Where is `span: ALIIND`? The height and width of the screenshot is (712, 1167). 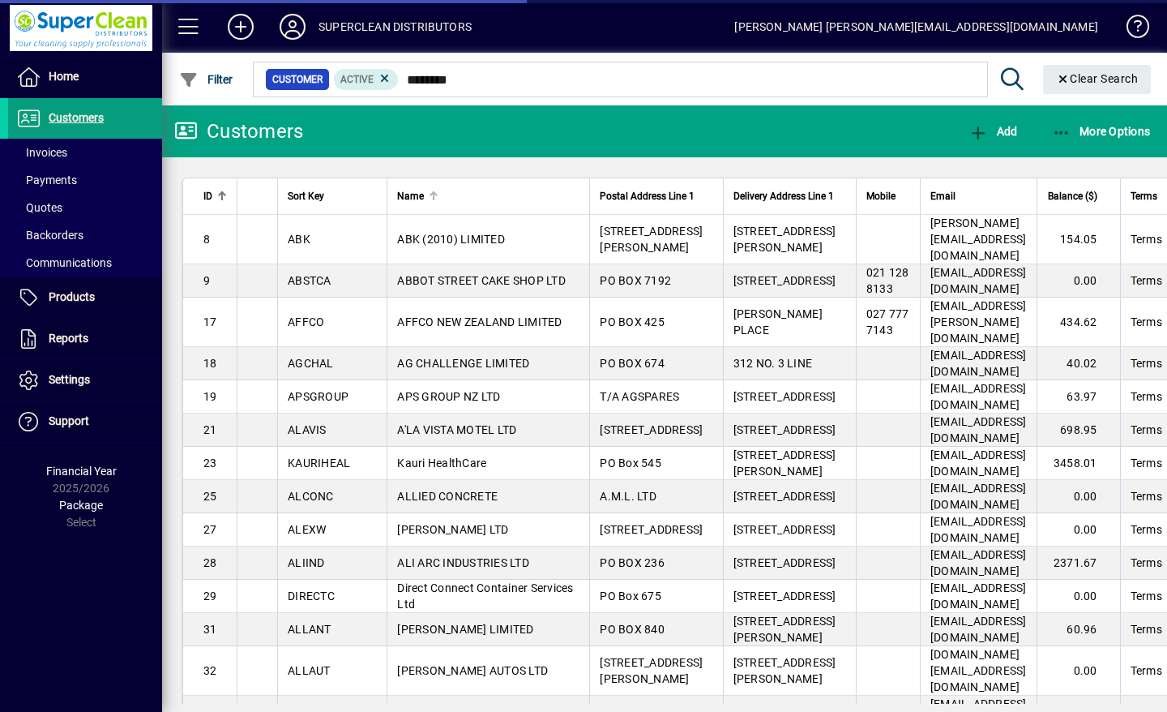
span: ALIIND is located at coordinates (306, 562).